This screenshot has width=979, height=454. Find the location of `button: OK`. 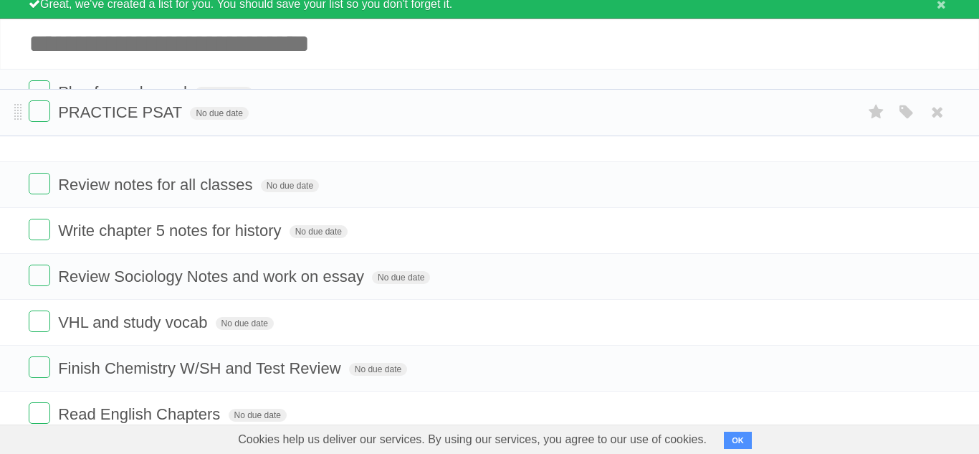

button: OK is located at coordinates (737, 440).